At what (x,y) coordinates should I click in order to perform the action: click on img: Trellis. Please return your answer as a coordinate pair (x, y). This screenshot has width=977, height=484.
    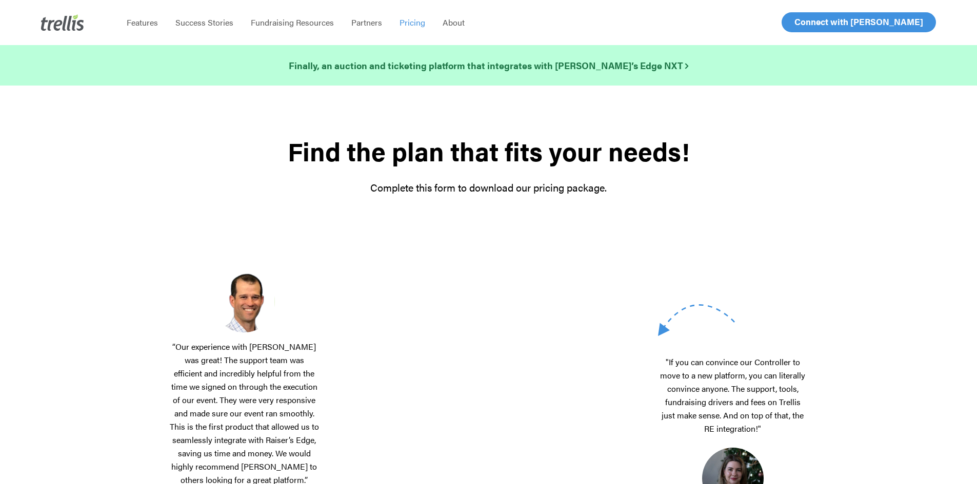
    Looking at the image, I should click on (63, 23).